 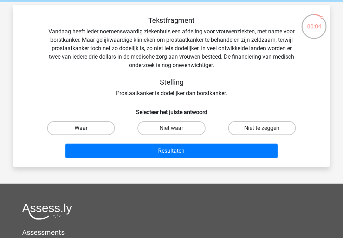 I want to click on label: Niet waar, so click(x=171, y=128).